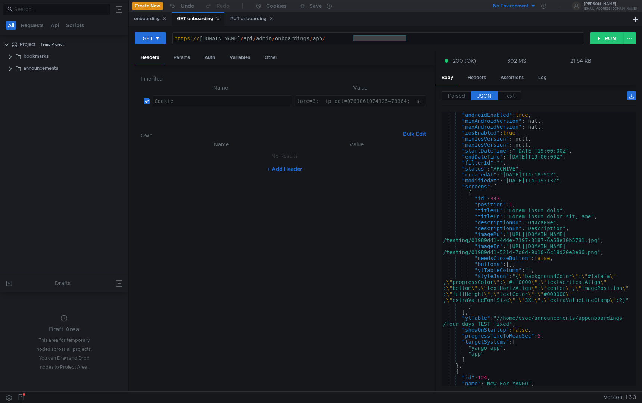 The width and height of the screenshot is (642, 403). I want to click on button: Api, so click(55, 25).